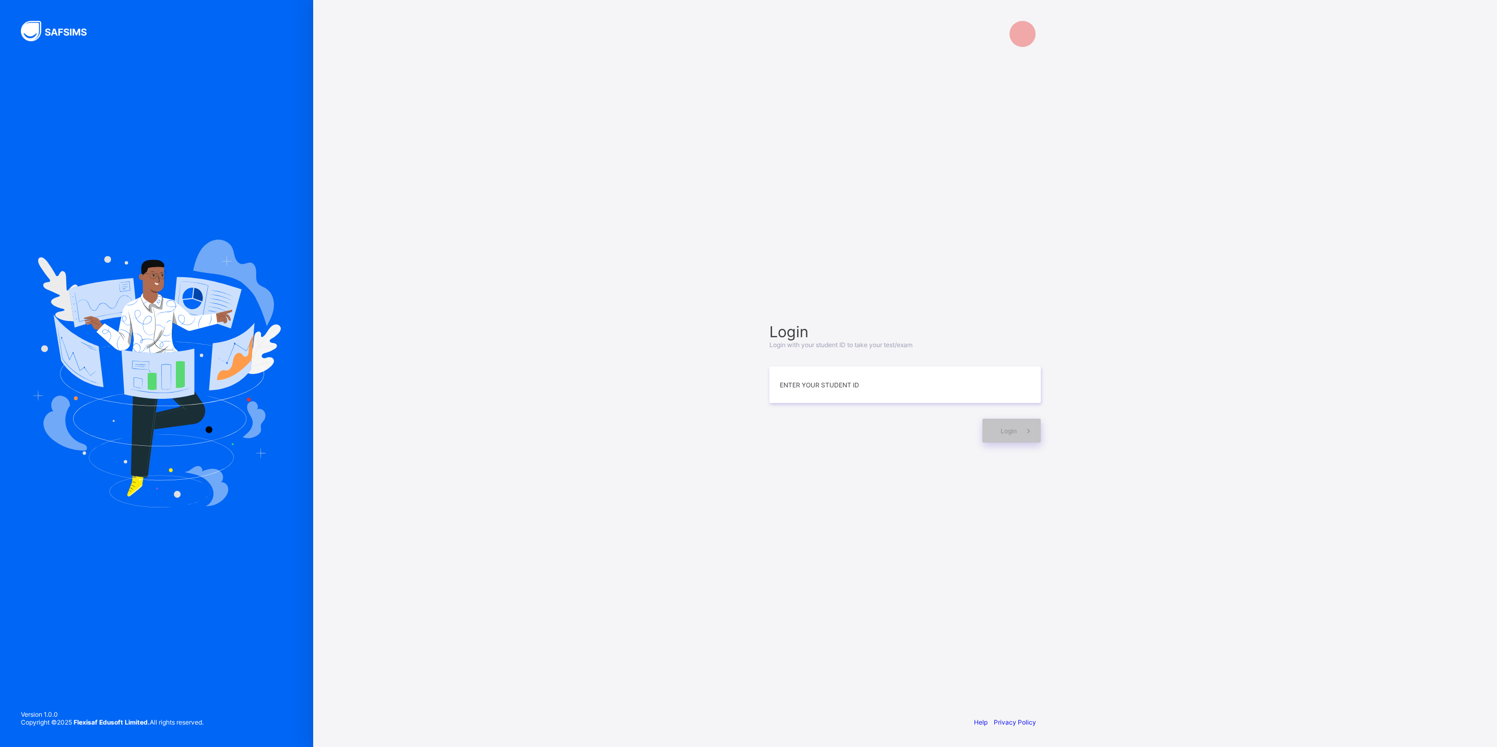  Describe the element at coordinates (112, 722) in the screenshot. I see `span: Copyright © 2025 All rights reserved.` at that location.